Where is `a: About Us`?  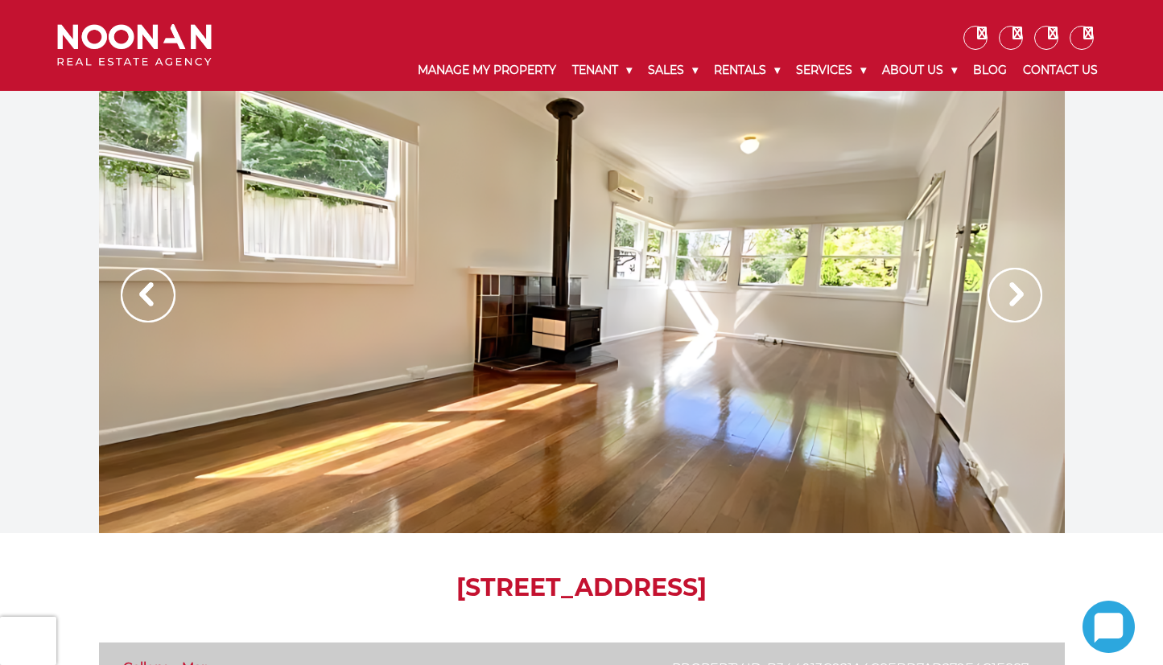
a: About Us is located at coordinates (919, 70).